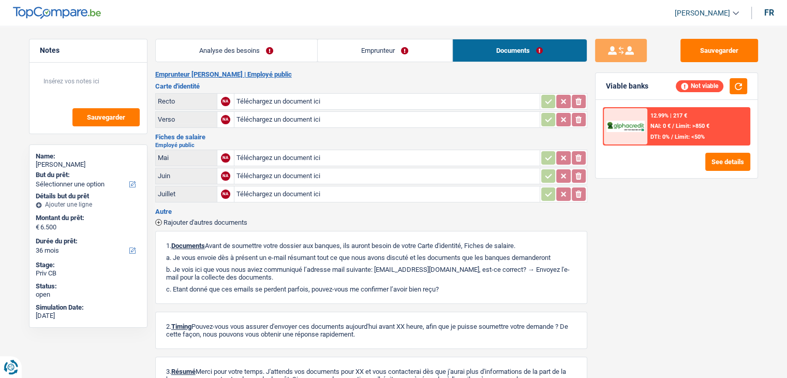  I want to click on label: Montant du prêt:, so click(87, 218).